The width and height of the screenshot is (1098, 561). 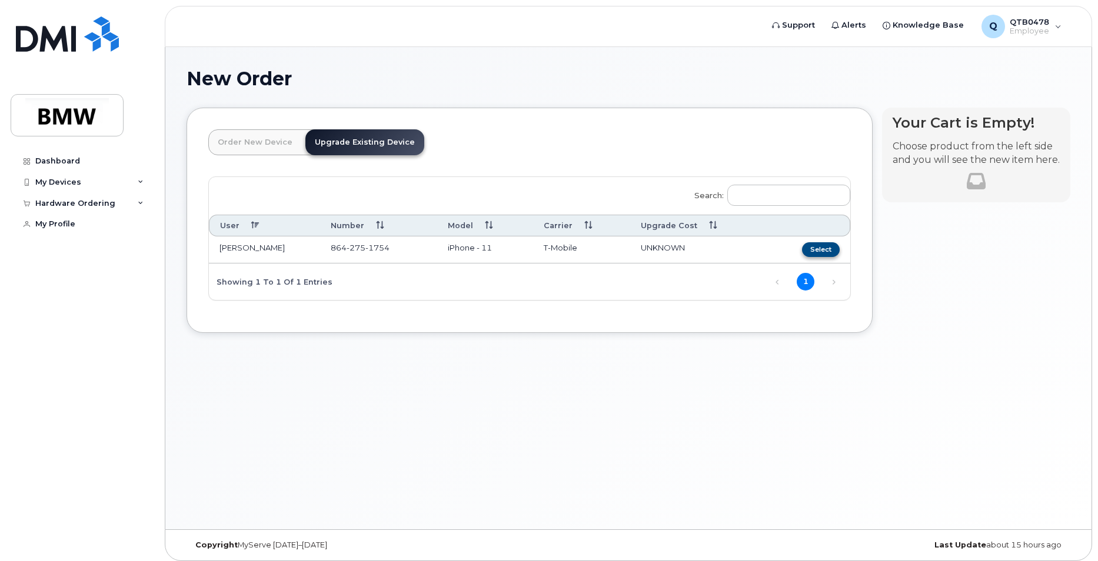 I want to click on th: User: activate to sort column descending, so click(x=264, y=225).